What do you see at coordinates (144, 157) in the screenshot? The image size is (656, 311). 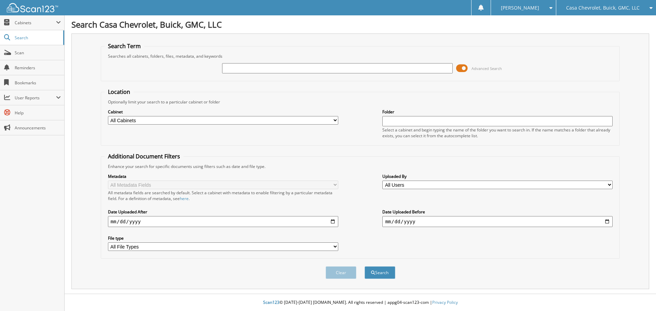 I see `legend: Additional Document Filters` at bounding box center [144, 157].